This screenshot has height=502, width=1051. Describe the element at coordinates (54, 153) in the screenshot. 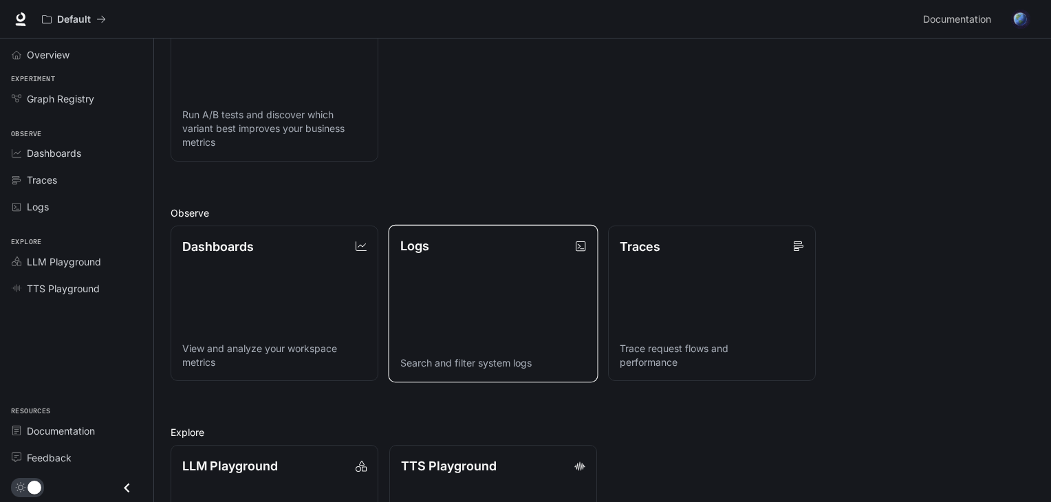

I see `span: Dashboards` at that location.